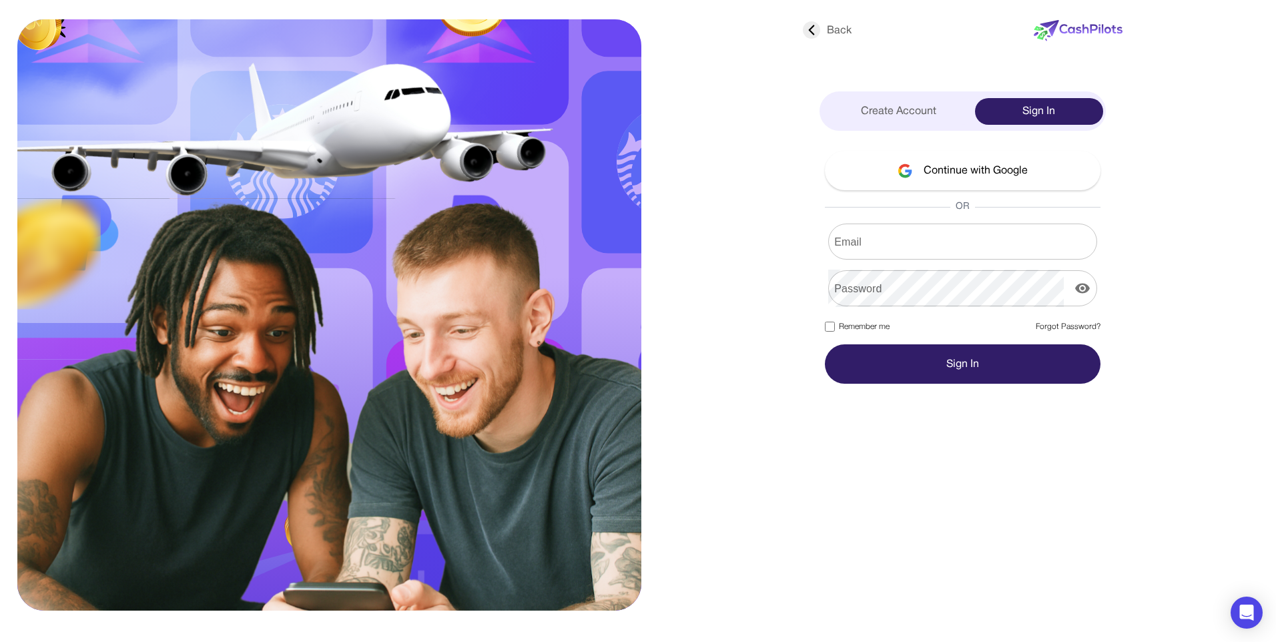 This screenshot has width=1276, height=642. I want to click on button: Continue with Google, so click(962, 170).